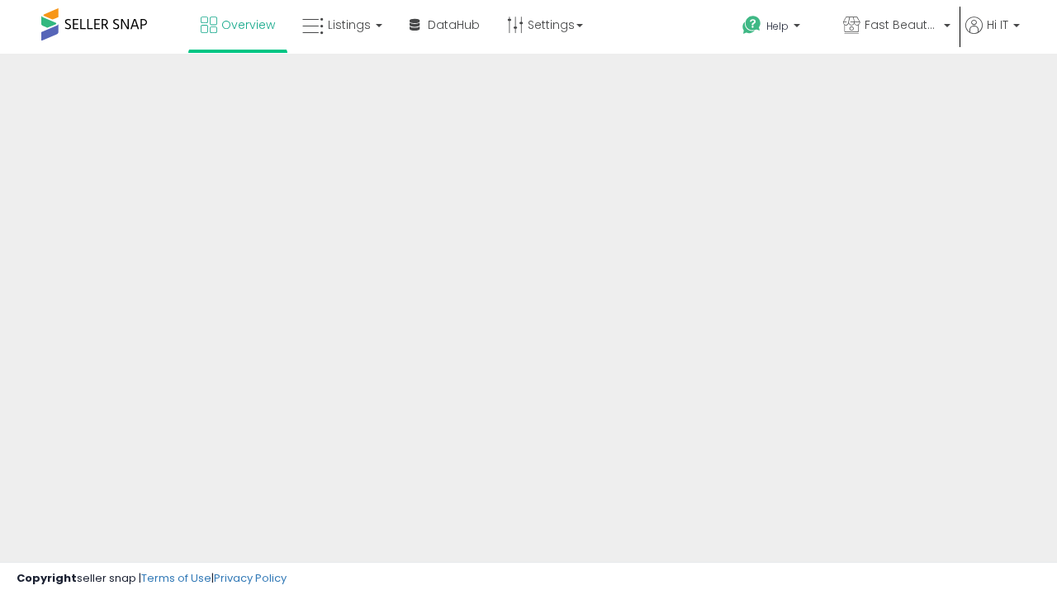 This screenshot has width=1057, height=595. I want to click on a: Terms of Use, so click(176, 577).